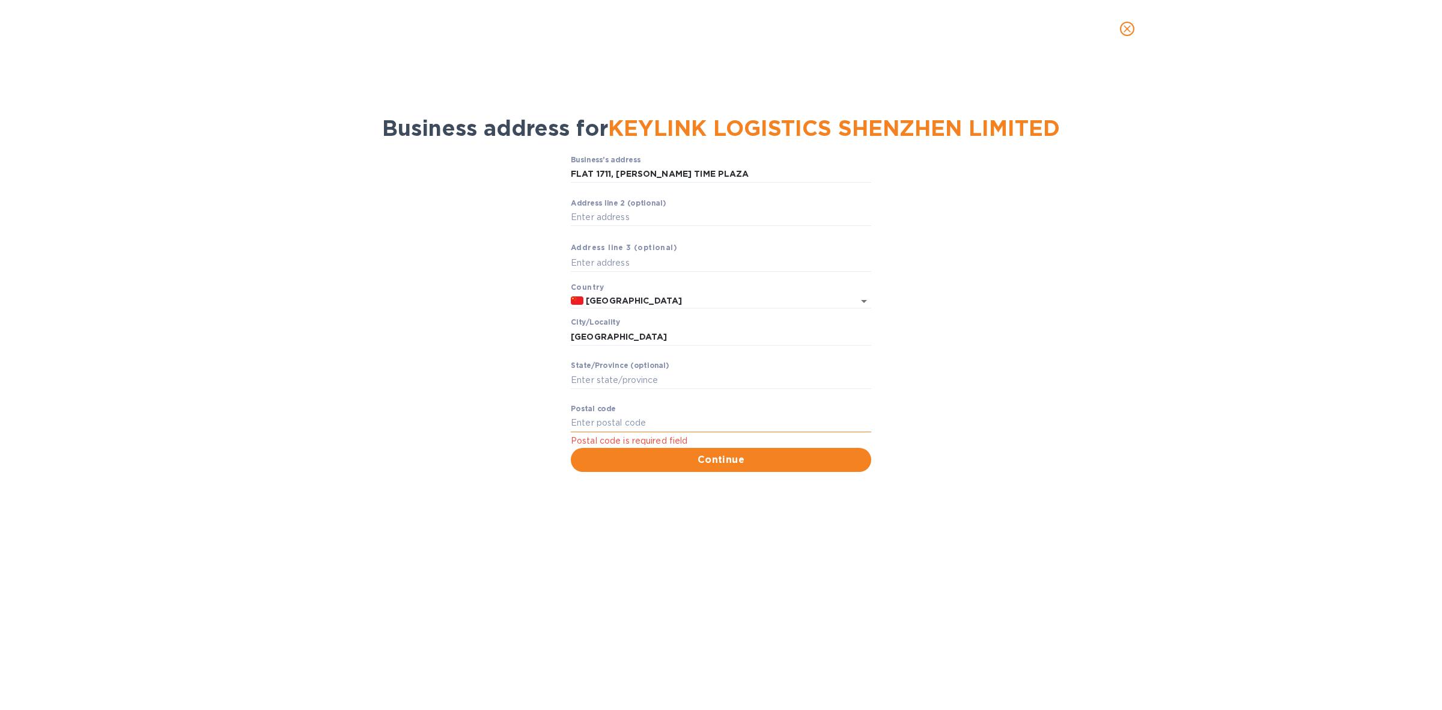 The image size is (1442, 710). What do you see at coordinates (721, 423) in the screenshot?
I see `input: Enter pоstal cоde` at bounding box center [721, 423].